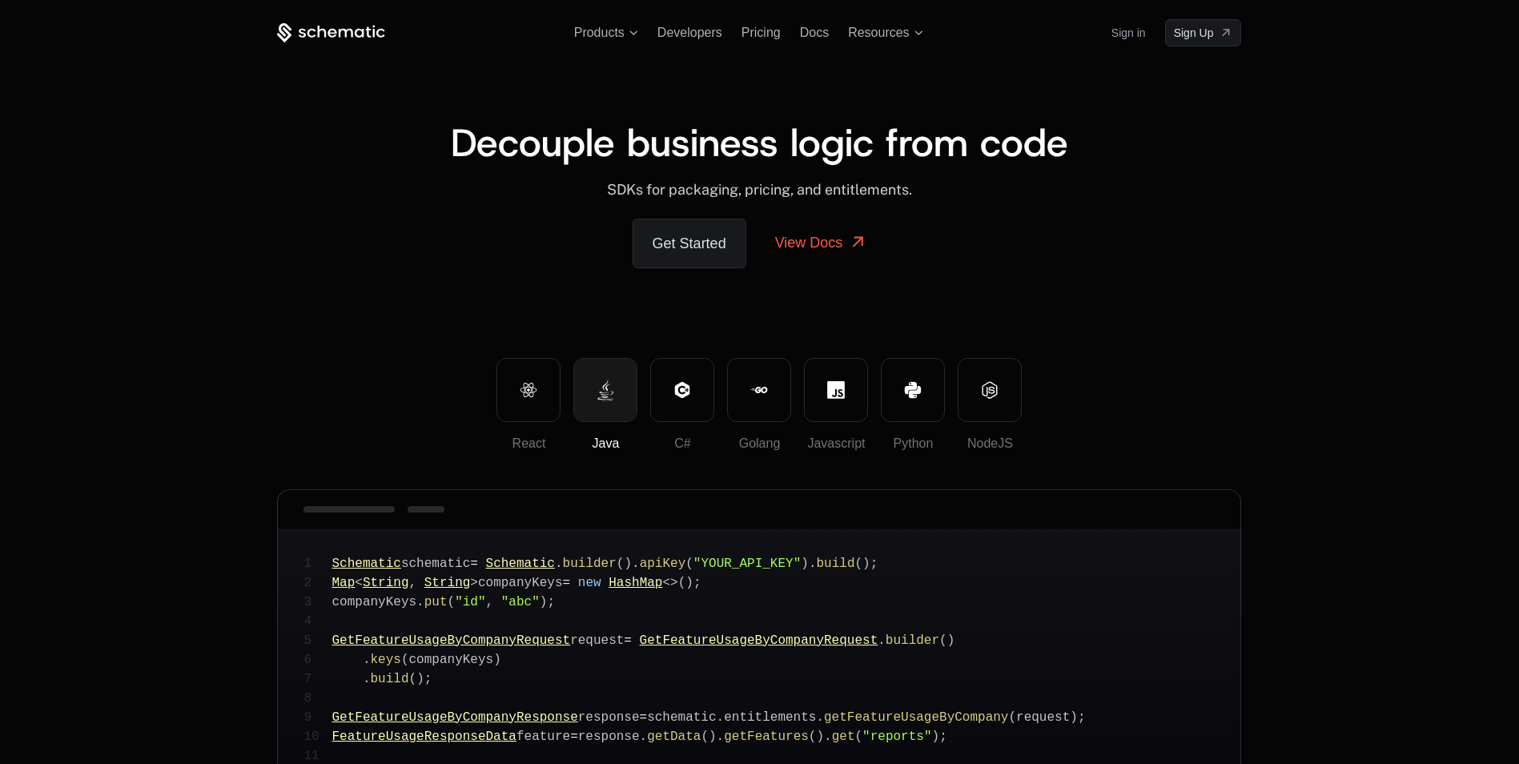  Describe the element at coordinates (317, 679) in the screenshot. I see `span: 7` at that location.